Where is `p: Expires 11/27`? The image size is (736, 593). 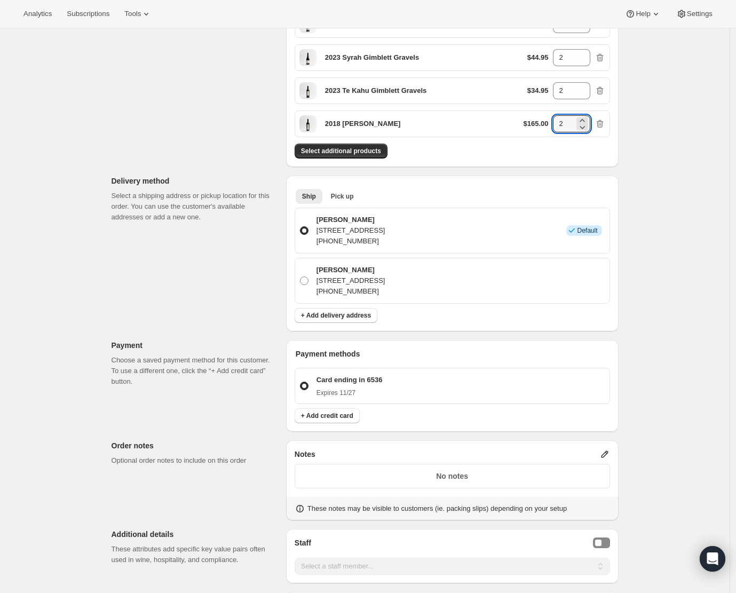
p: Expires 11/27 is located at coordinates (349, 393).